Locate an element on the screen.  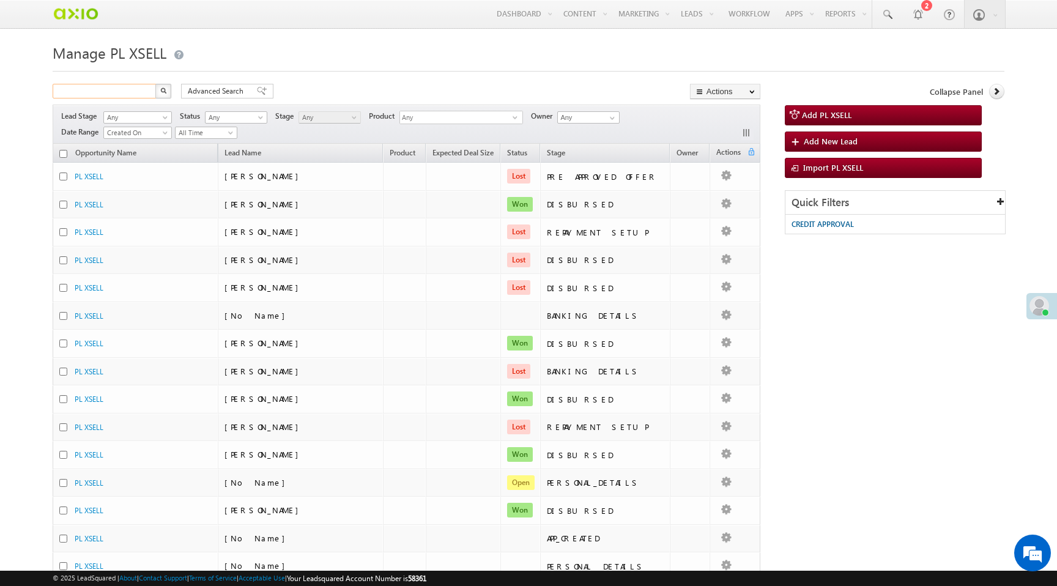
div: Chat with us now is located at coordinates (135, 72).